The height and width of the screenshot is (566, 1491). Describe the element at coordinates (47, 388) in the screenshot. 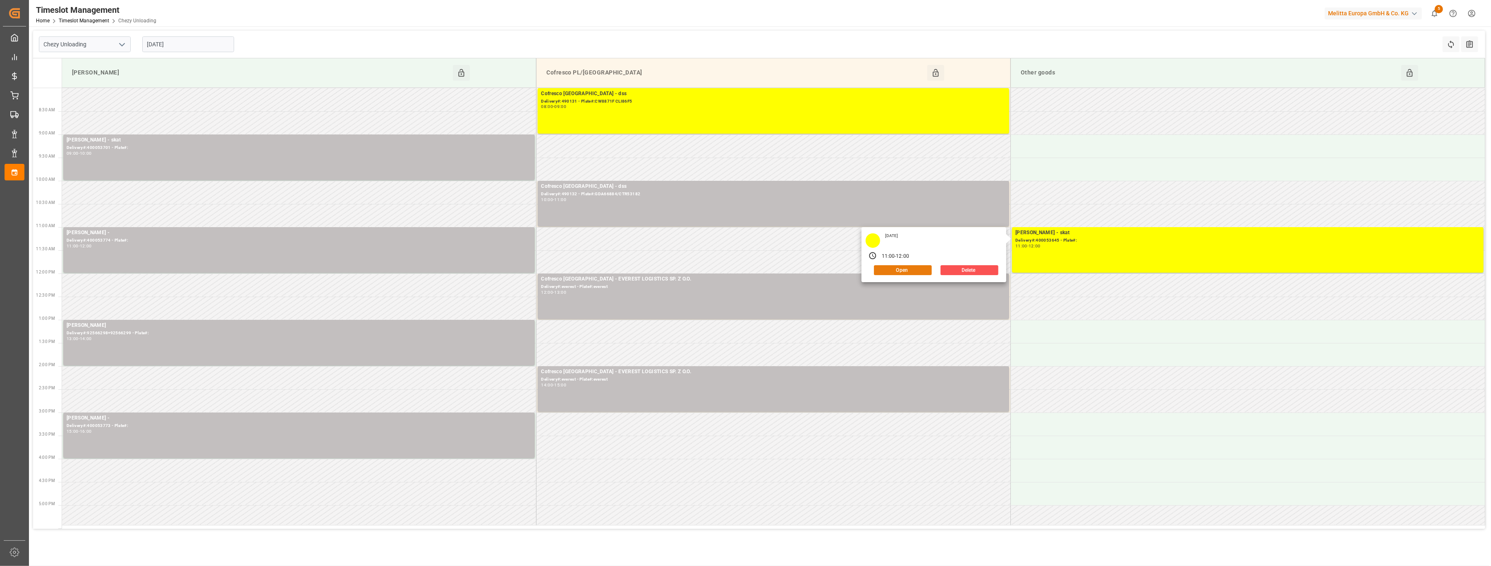

I see `span: 2:30 PM` at that location.